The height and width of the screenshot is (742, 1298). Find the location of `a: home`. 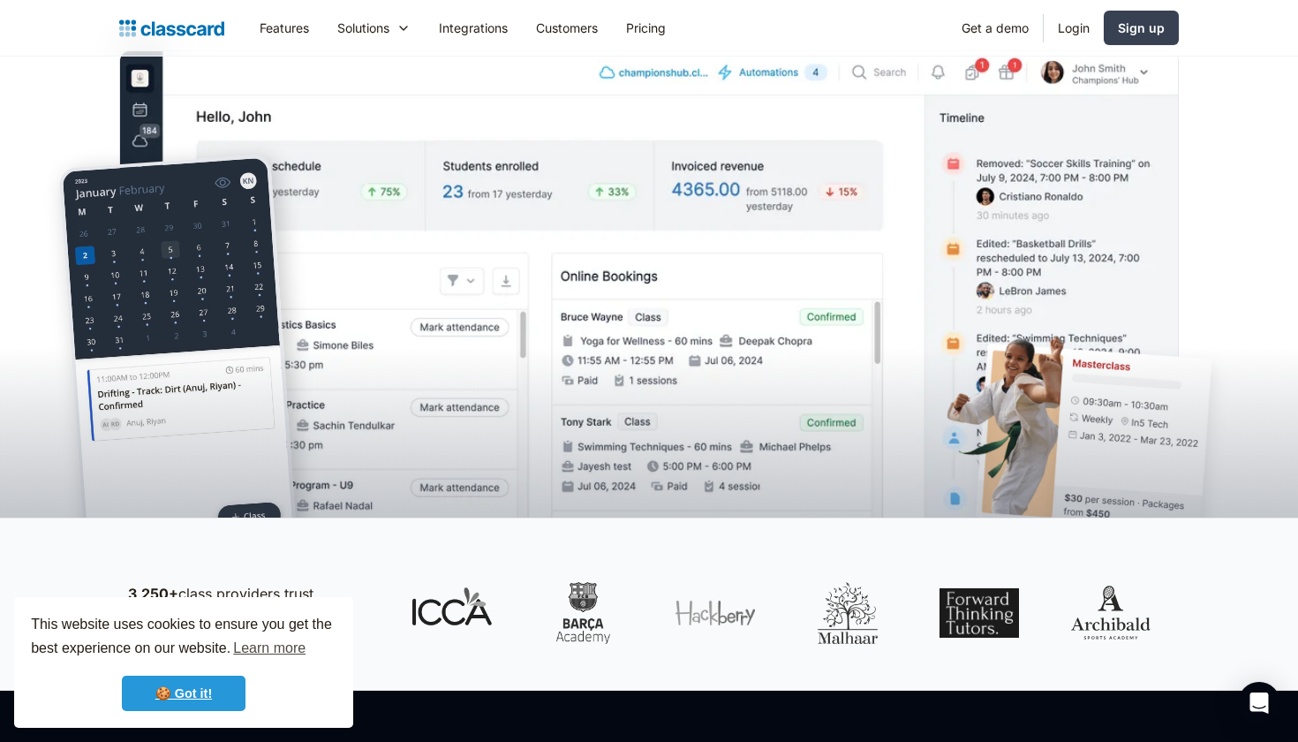

a: home is located at coordinates (171, 28).